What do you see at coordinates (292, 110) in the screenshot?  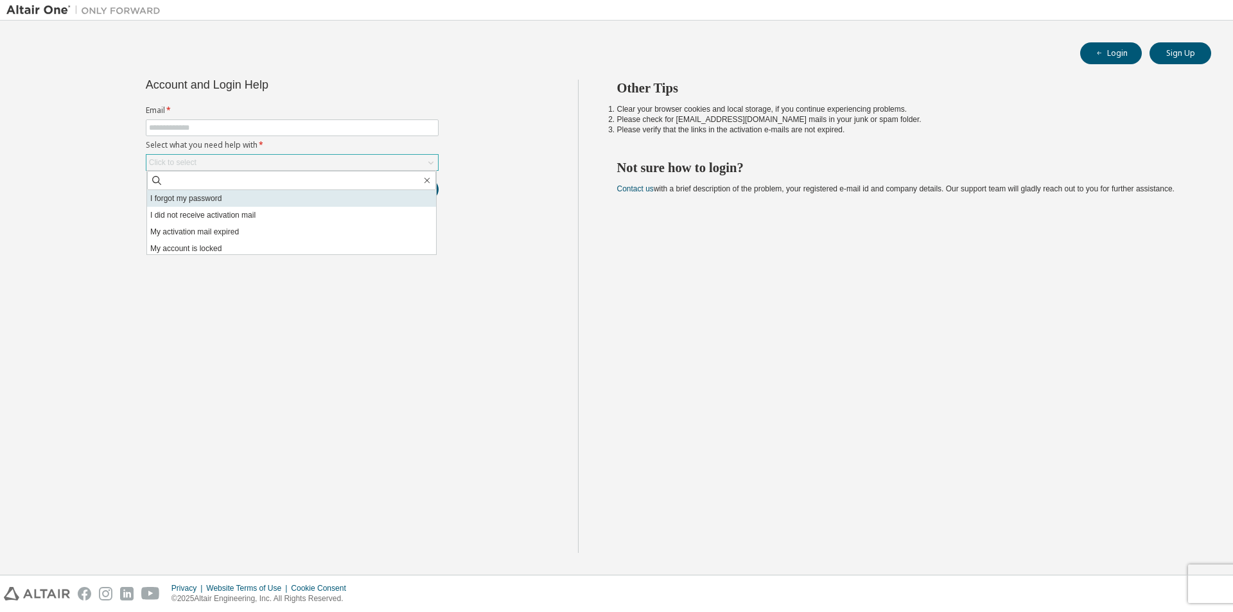 I see `label: Email` at bounding box center [292, 110].